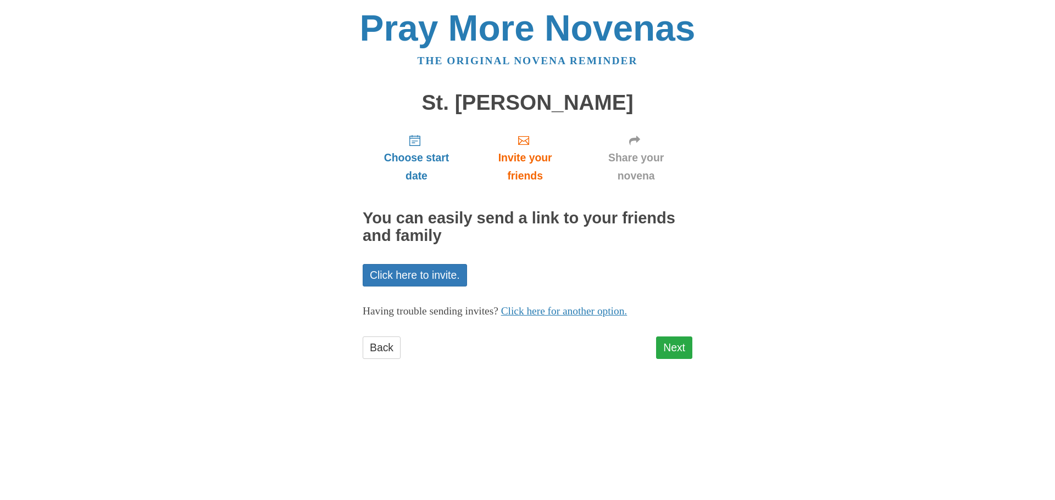 The width and height of the screenshot is (1055, 500). Describe the element at coordinates (636, 158) in the screenshot. I see `a: Share your novena` at that location.